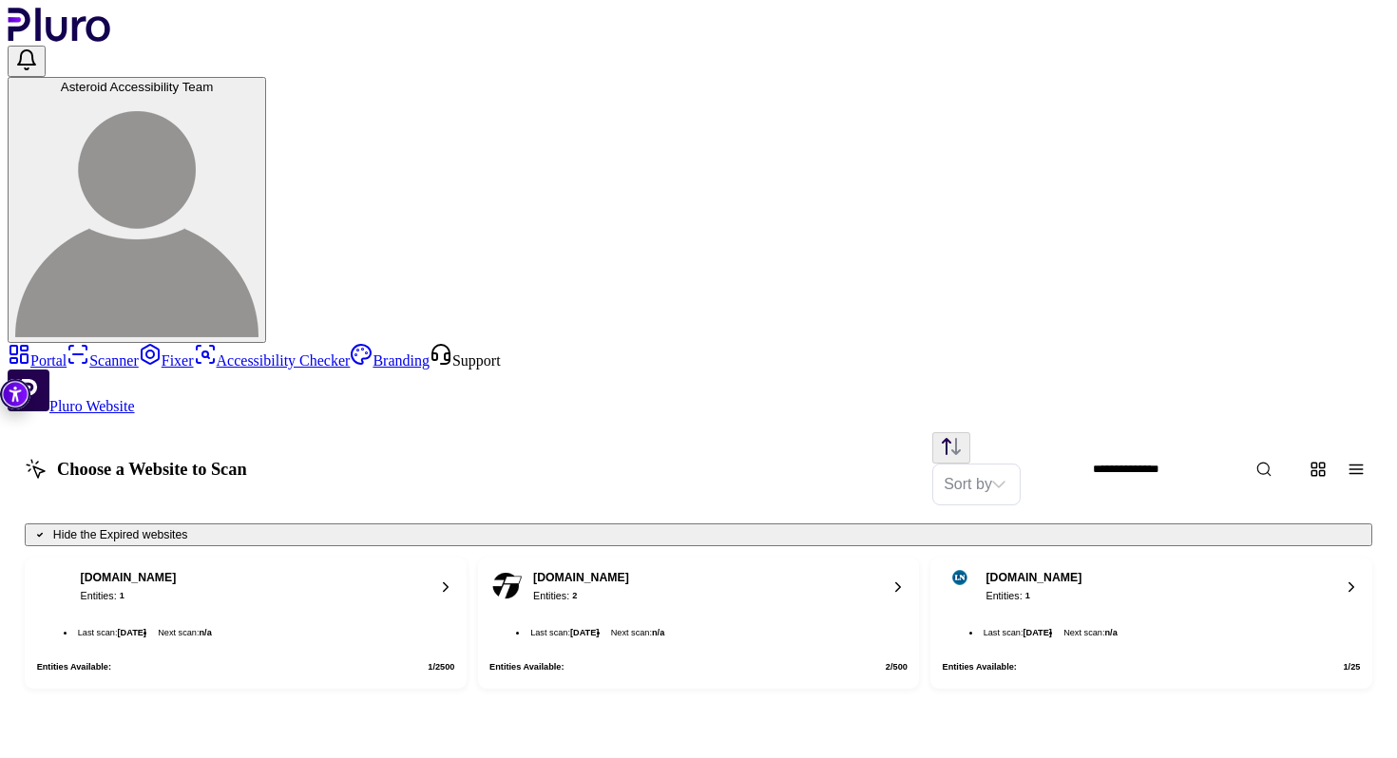 The height and width of the screenshot is (758, 1397). Describe the element at coordinates (574, 596) in the screenshot. I see `div: 2` at that location.